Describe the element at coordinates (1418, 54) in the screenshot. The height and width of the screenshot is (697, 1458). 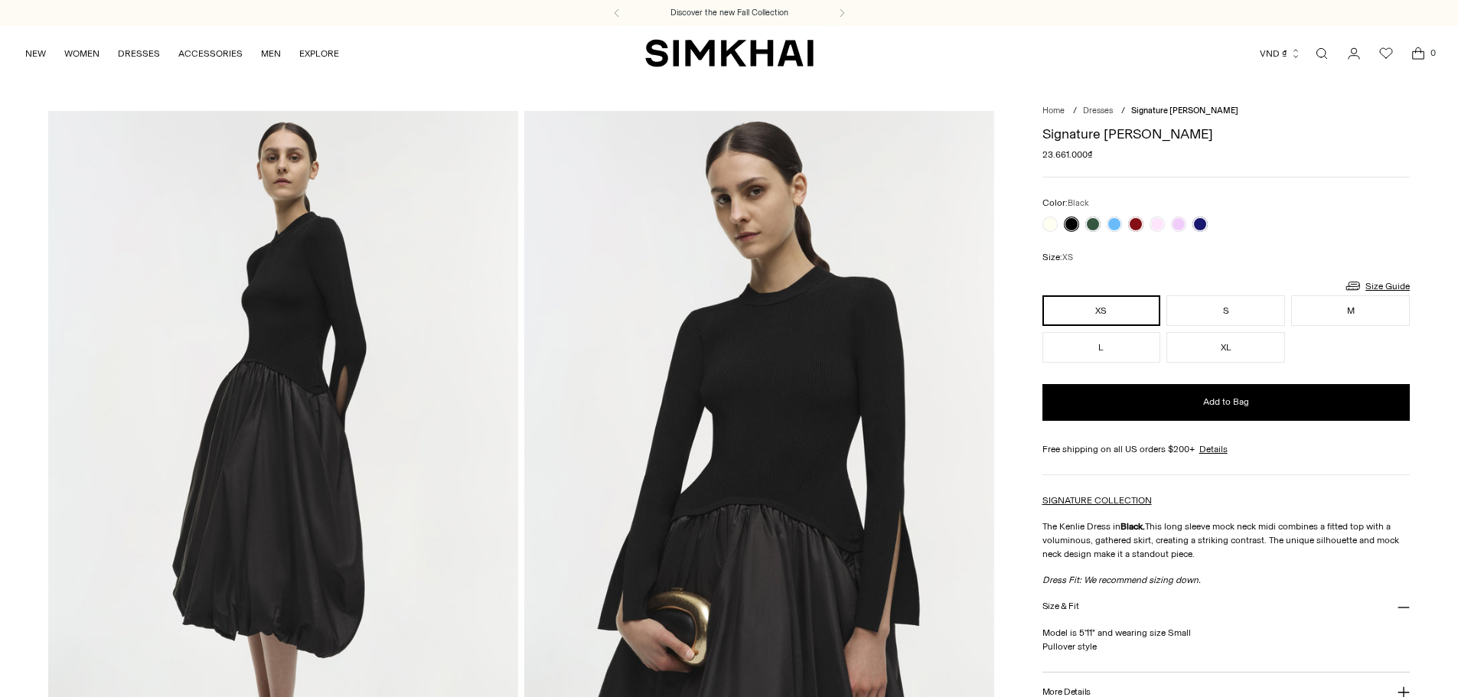
I see `a: Open cart modal` at that location.